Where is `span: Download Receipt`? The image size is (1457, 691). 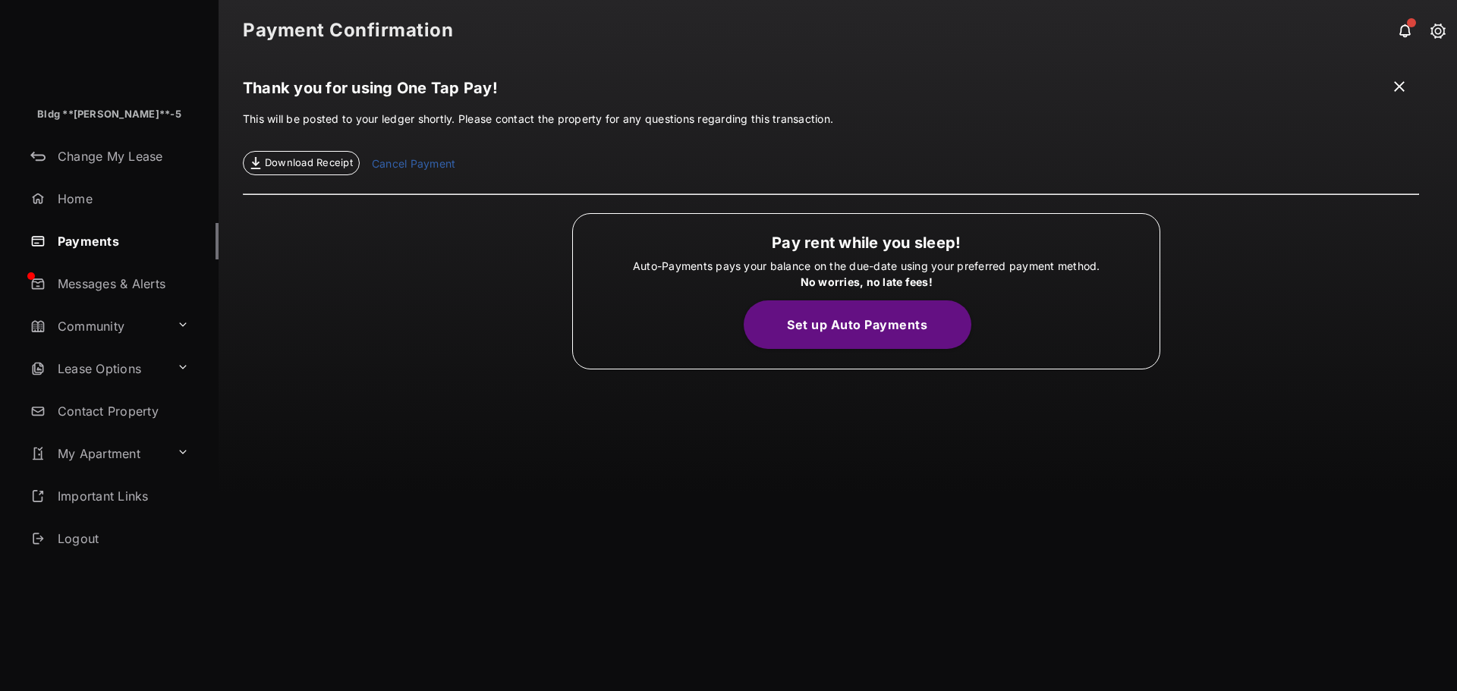 span: Download Receipt is located at coordinates (309, 163).